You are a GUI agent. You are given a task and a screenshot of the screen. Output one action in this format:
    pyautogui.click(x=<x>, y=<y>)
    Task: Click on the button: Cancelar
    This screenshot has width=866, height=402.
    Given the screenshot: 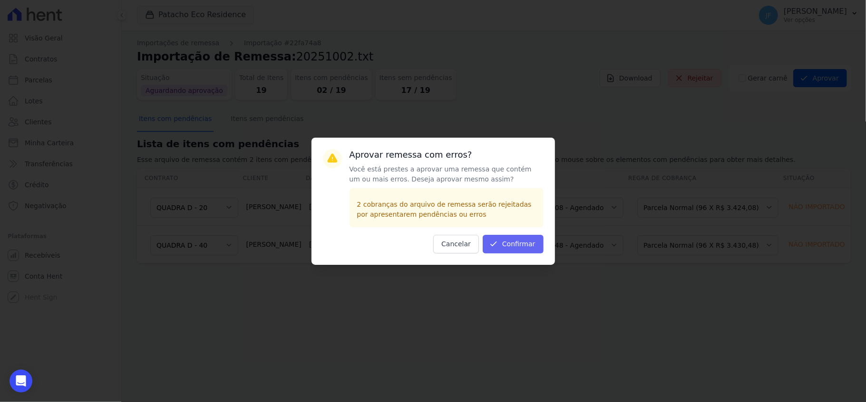 What is the action you would take?
    pyautogui.click(x=456, y=244)
    